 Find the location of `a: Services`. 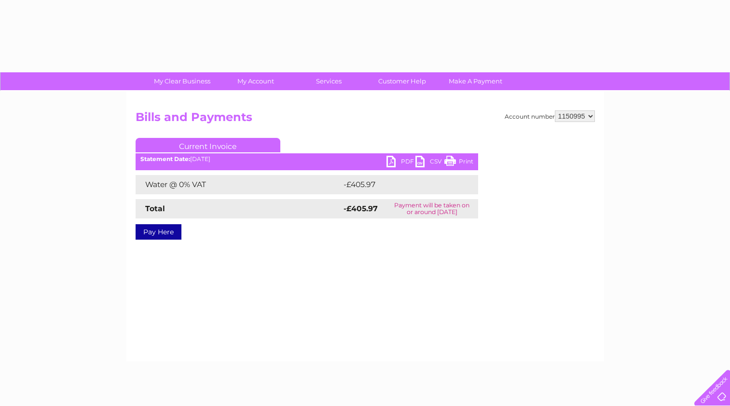

a: Services is located at coordinates (329, 81).